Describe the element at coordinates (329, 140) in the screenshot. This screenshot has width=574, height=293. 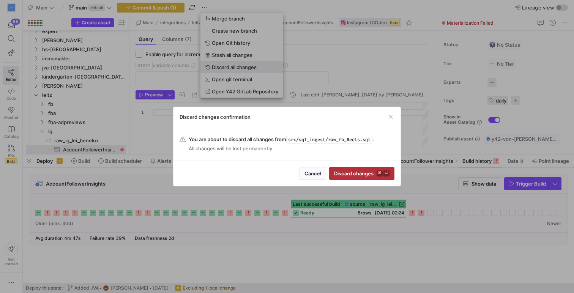
I see `span: src/sql_ingest/raw_fb_Reels.sql` at that location.